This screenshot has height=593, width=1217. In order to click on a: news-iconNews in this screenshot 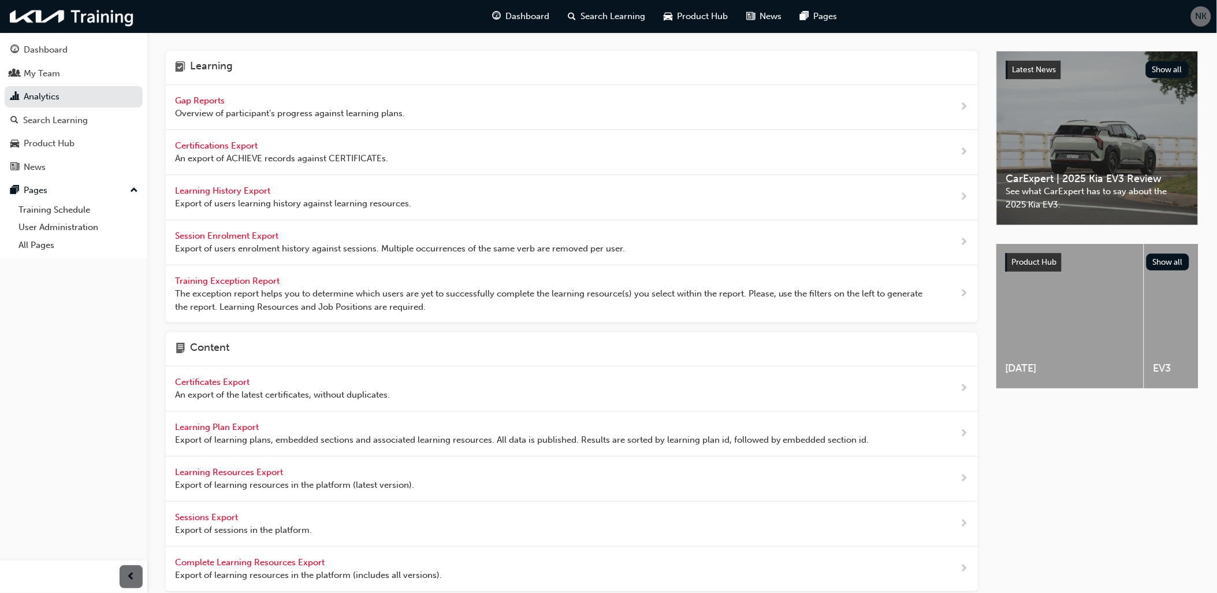, I will do `click(764, 16)`.